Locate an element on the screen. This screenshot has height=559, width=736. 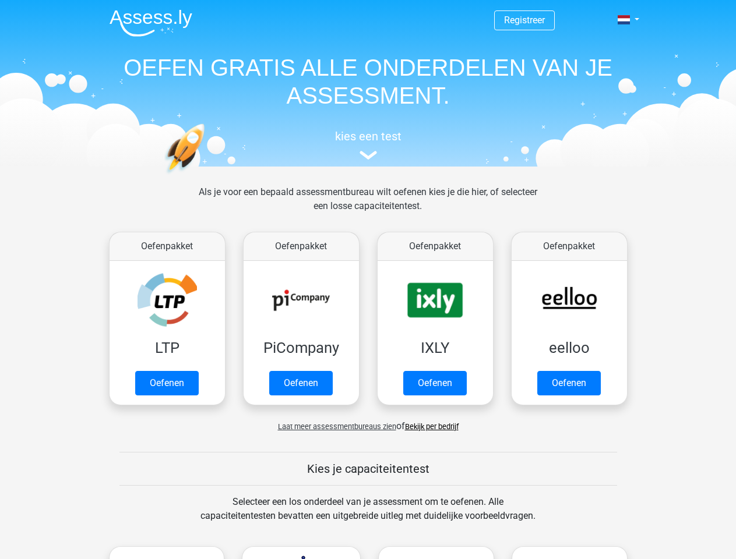
div: Selecteer een los onderdeel van je assessment om te oefenen. Alle capaciteitentesten bevatten een... is located at coordinates (368, 516).